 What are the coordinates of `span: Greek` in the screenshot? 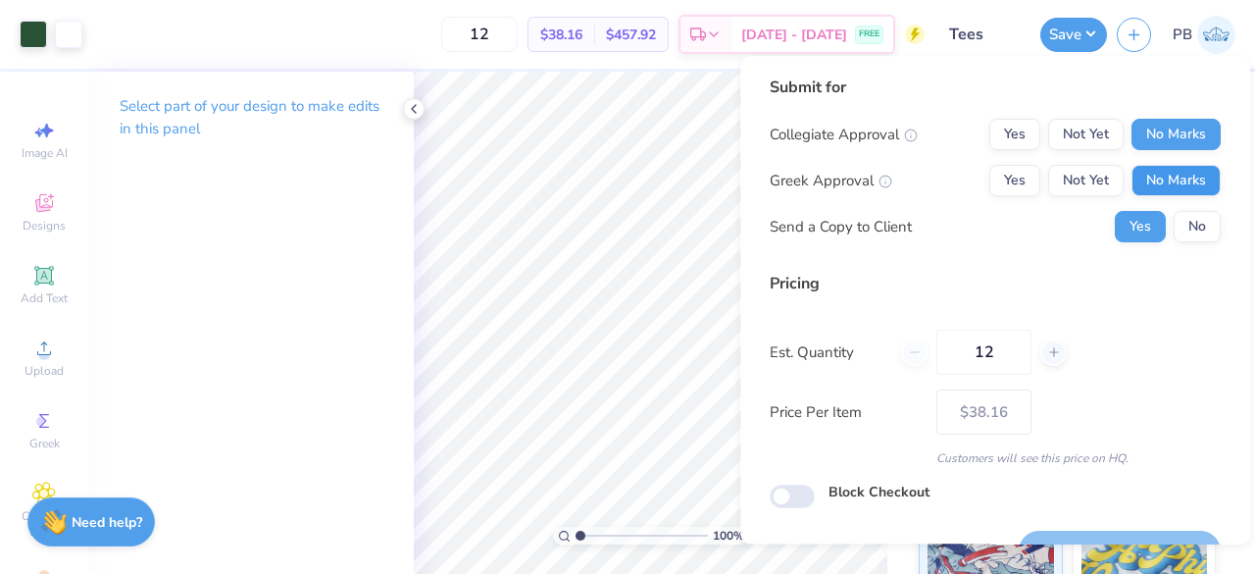 It's located at (44, 443).